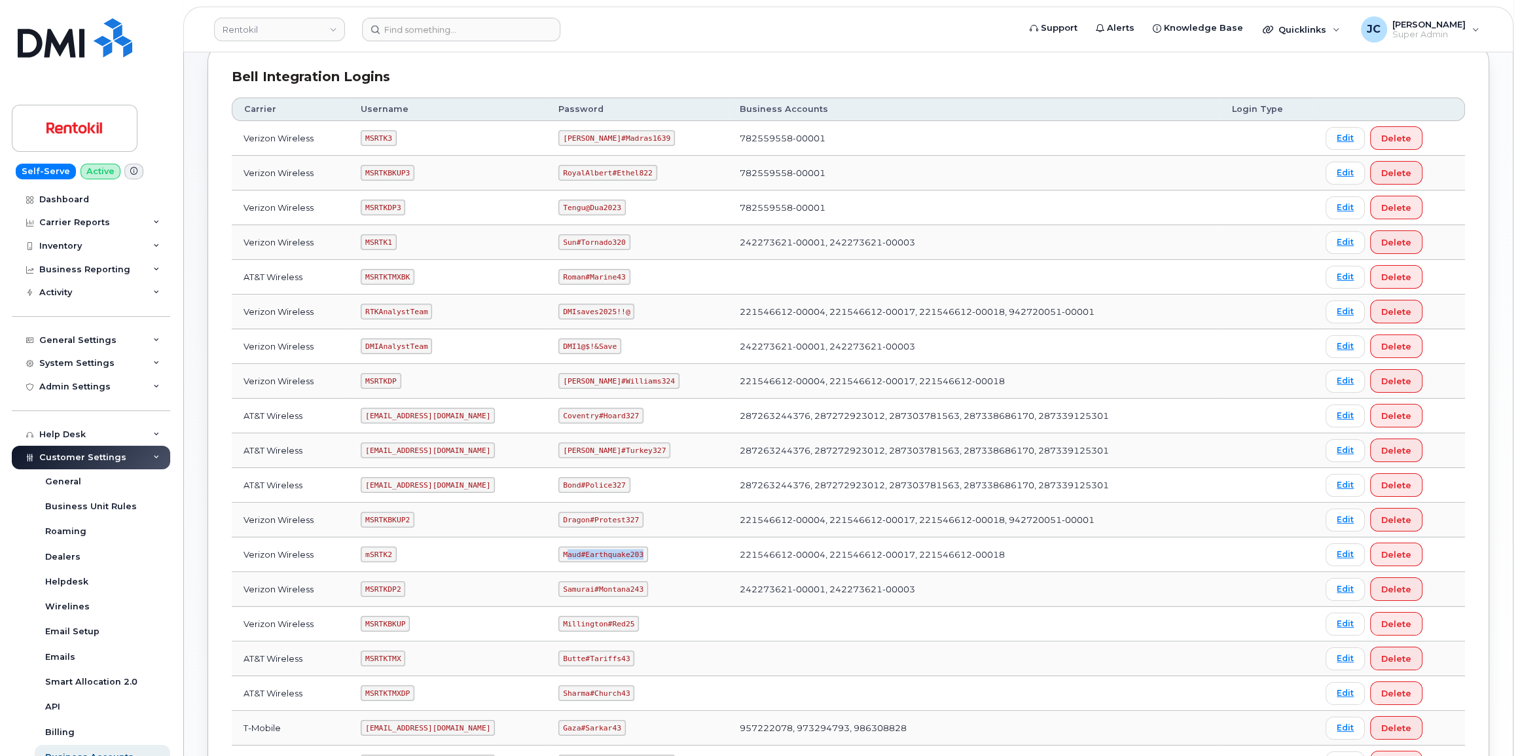 This screenshot has height=756, width=1520. Describe the element at coordinates (378, 242) in the screenshot. I see `code: MSRTK1` at that location.